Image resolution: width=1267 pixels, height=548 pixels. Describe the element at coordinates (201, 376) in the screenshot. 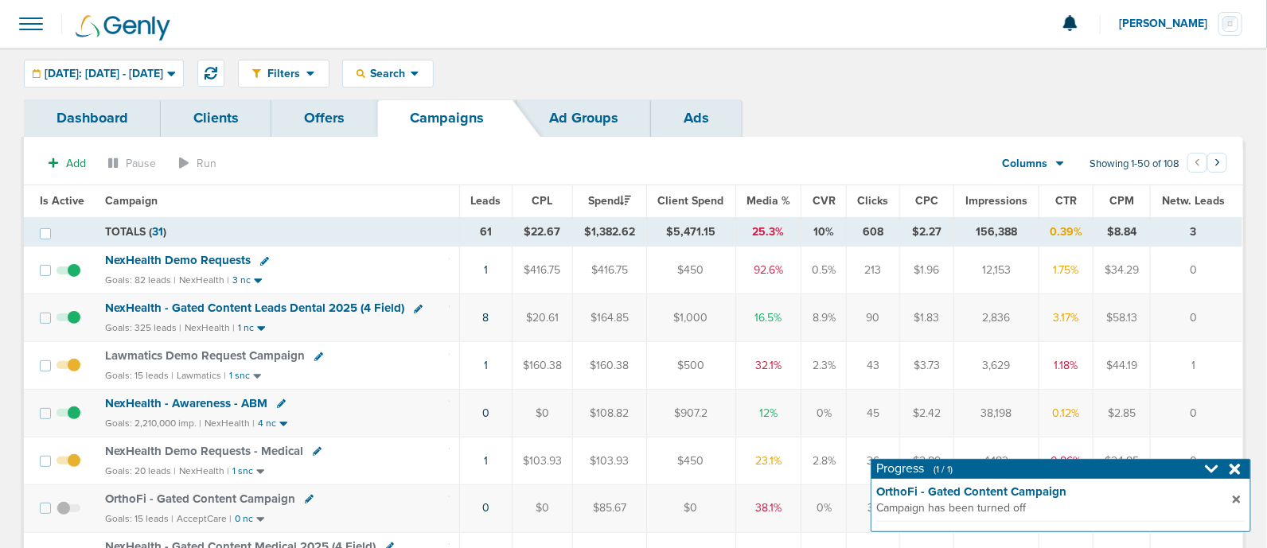

I see `small: Lawmatics |` at that location.